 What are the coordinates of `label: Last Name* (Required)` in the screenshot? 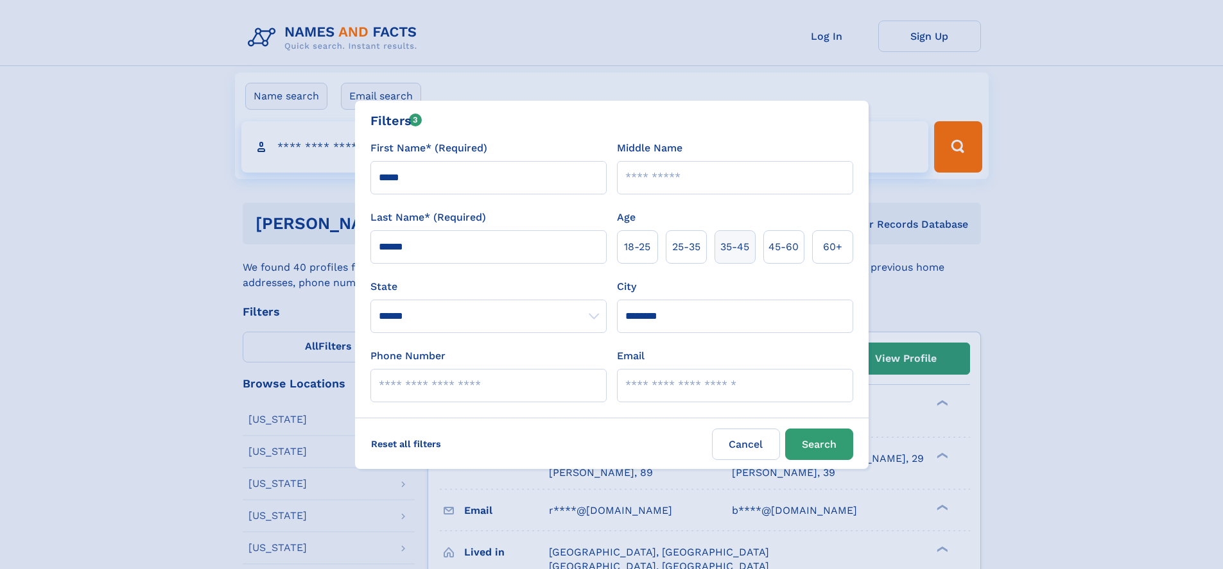 It's located at (428, 218).